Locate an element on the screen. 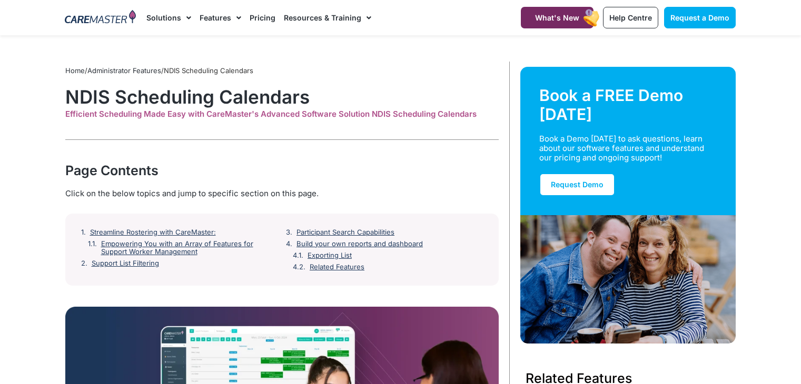  a: Streamline Rostering with CareMaster: is located at coordinates (153, 233).